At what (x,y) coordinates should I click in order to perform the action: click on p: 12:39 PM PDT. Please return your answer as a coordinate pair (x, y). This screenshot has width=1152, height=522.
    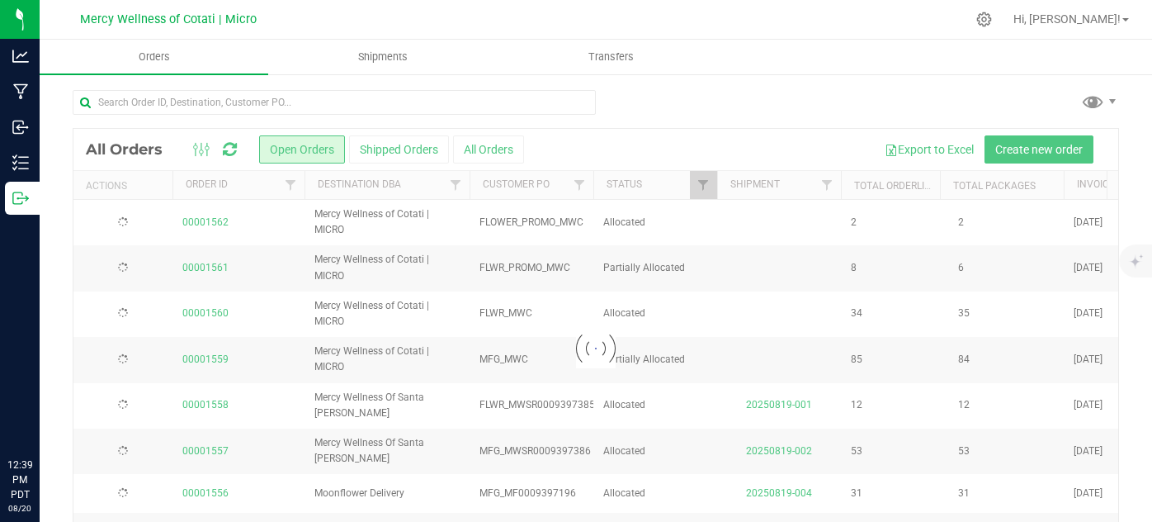
    Looking at the image, I should click on (20, 479).